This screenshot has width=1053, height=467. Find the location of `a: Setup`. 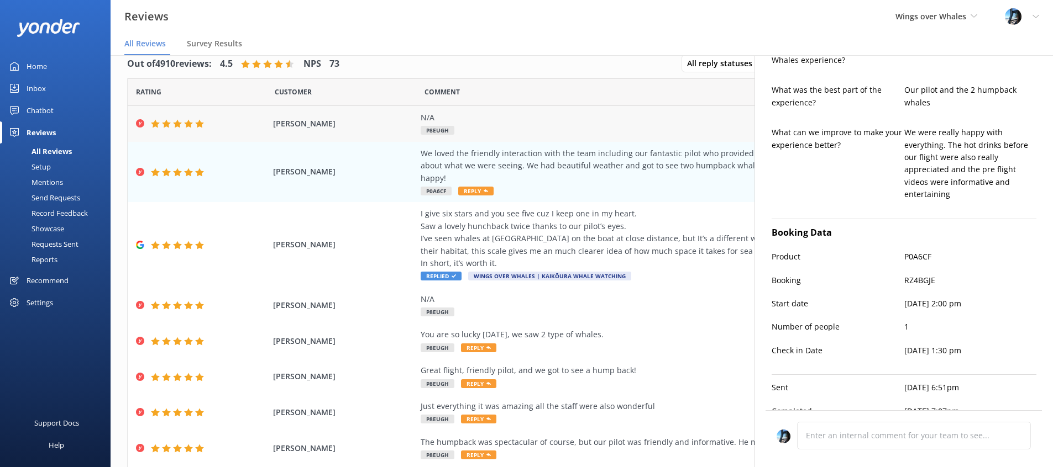

a: Setup is located at coordinates (59, 167).